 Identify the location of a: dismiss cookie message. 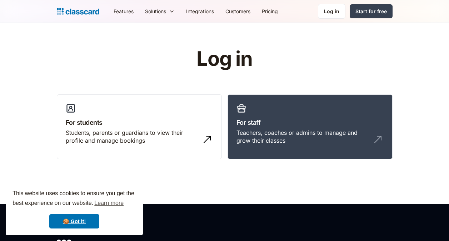
(74, 221).